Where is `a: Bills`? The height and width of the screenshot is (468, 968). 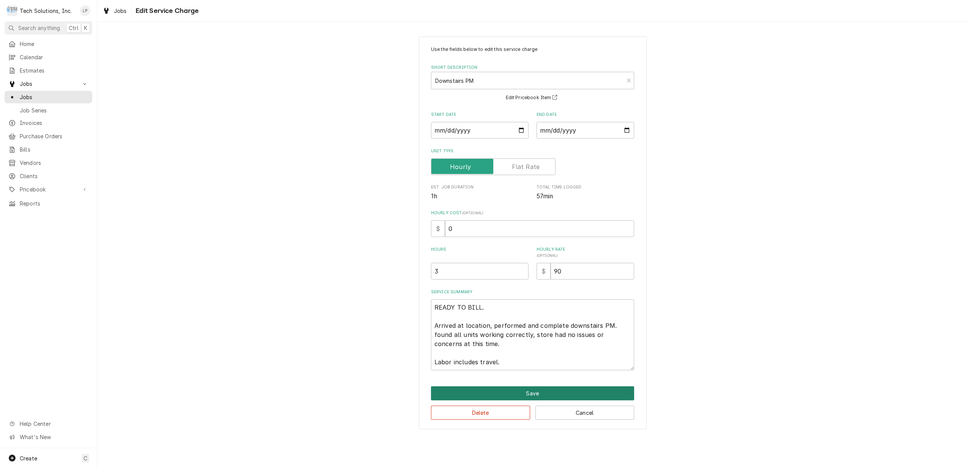 a: Bills is located at coordinates (48, 149).